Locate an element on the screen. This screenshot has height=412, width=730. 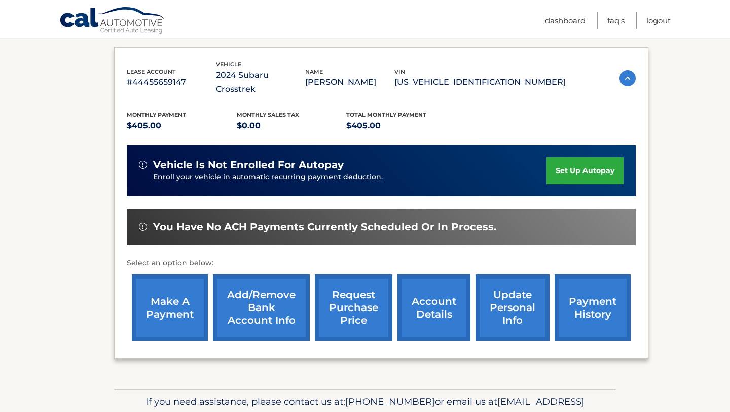
span: You have no ACH payments currently scheduled or in process. is located at coordinates (324, 227).